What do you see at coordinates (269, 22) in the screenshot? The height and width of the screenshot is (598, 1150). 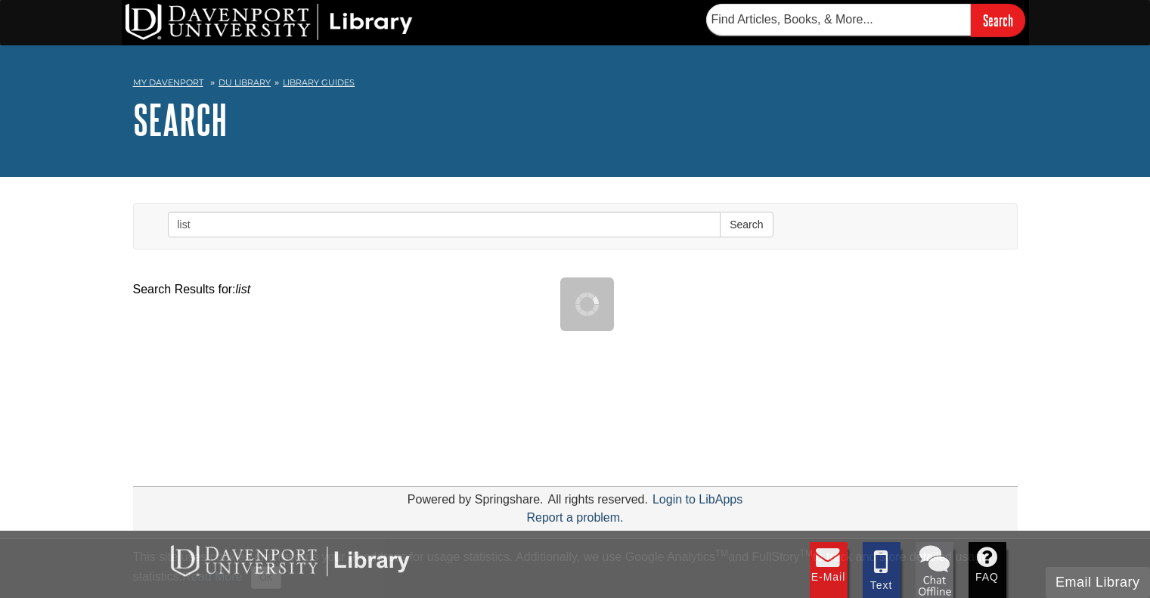 I see `img: DU Library` at bounding box center [269, 22].